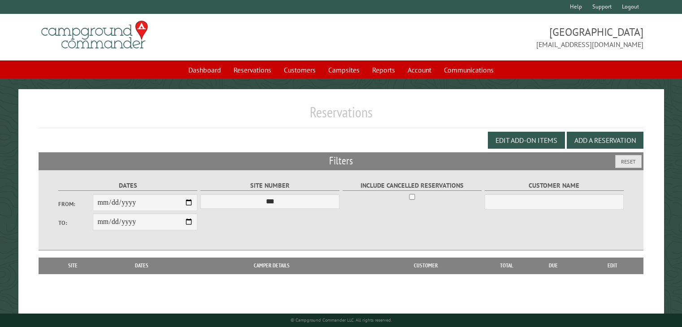  What do you see at coordinates (507, 266) in the screenshot?
I see `th: Total` at bounding box center [507, 266].